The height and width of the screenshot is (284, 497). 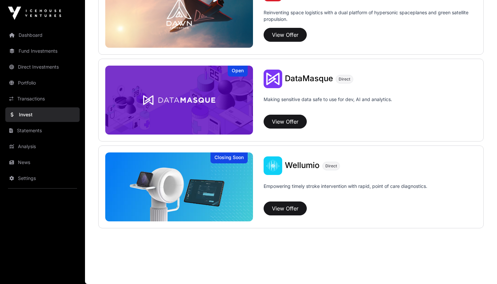 I want to click on a: Direct Investments, so click(x=42, y=67).